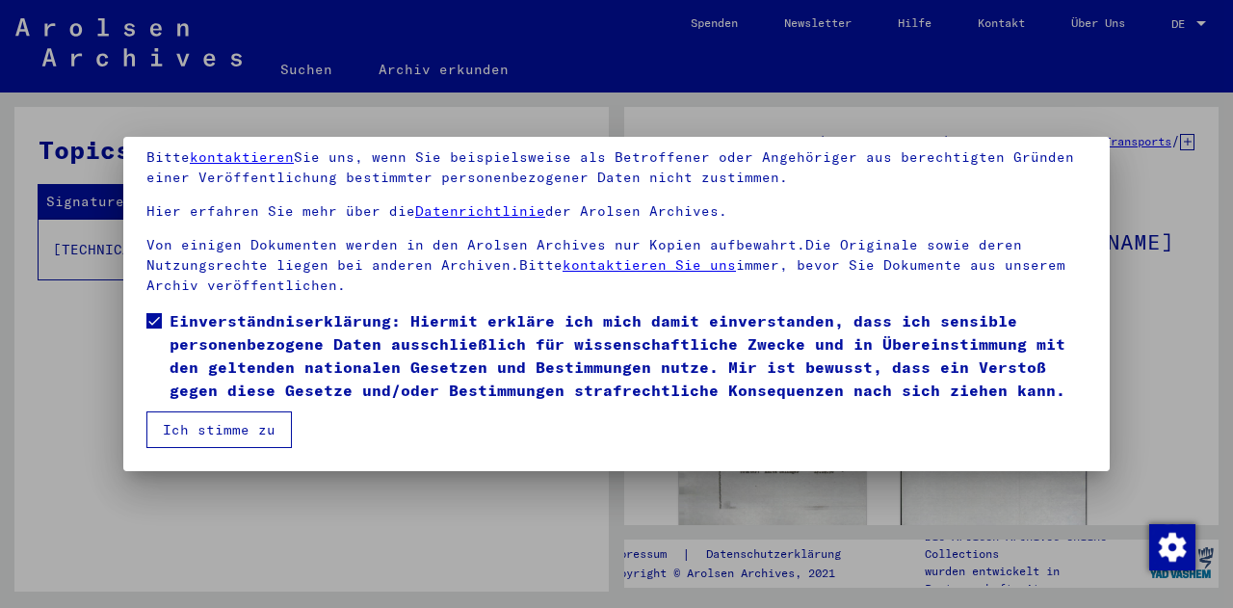 This screenshot has width=1233, height=608. Describe the element at coordinates (617, 265) in the screenshot. I see `p: Von einigen Dokumenten werden in den Arolsen Archives nur Kopien aufbewahrt.Die Originale sowie d...` at that location.